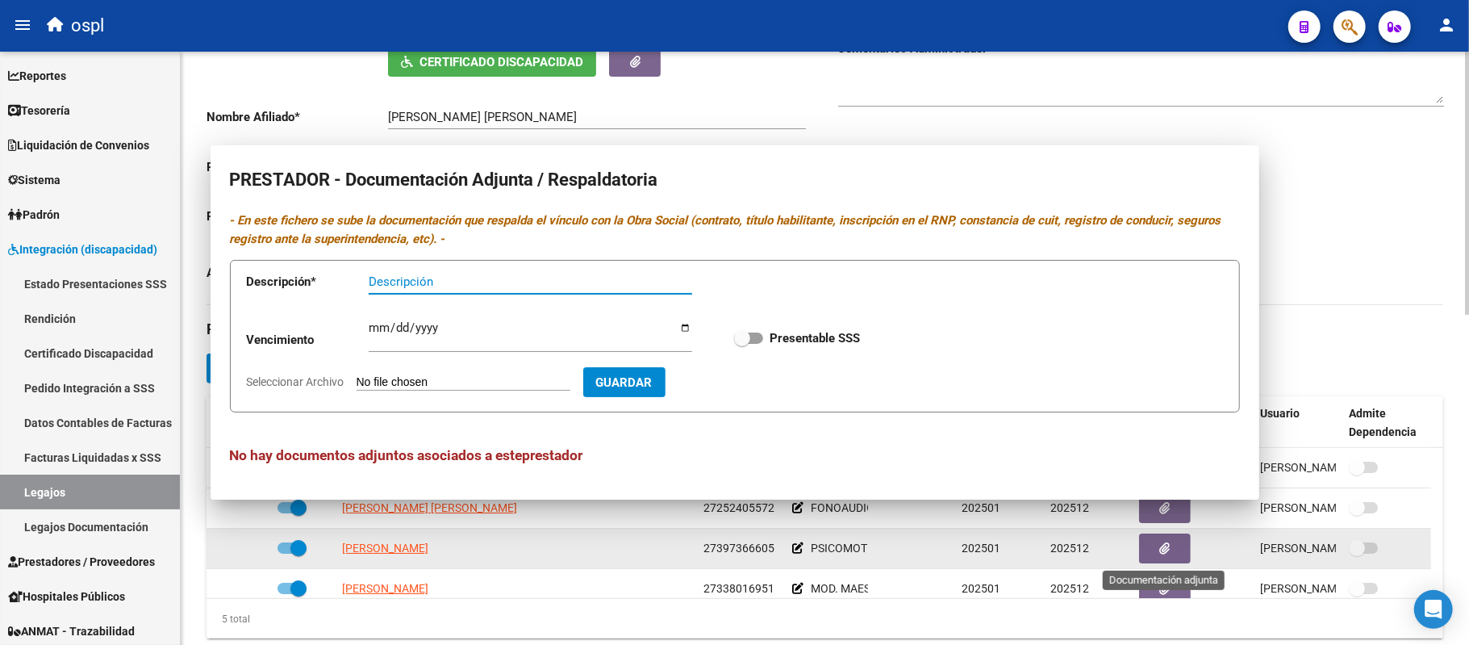  Describe the element at coordinates (501, 62) in the screenshot. I see `span: Certificado Discapacidad` at that location.